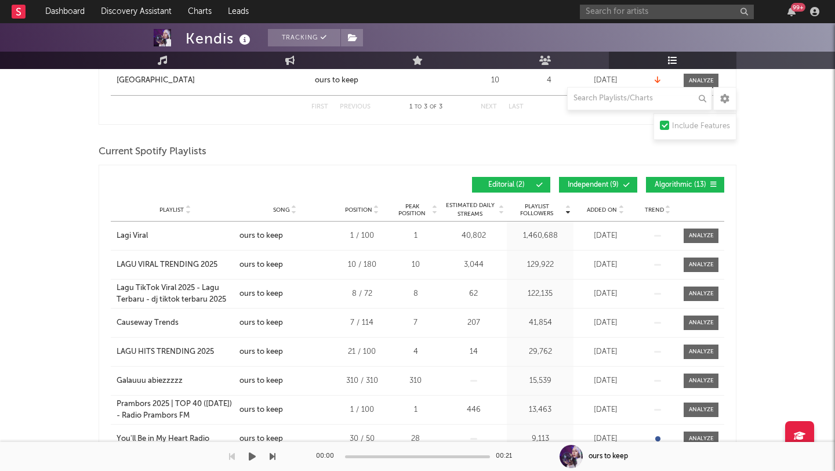 Image resolution: width=835 pixels, height=471 pixels. What do you see at coordinates (537, 210) in the screenshot?
I see `span: Playlist Followers` at bounding box center [537, 210].